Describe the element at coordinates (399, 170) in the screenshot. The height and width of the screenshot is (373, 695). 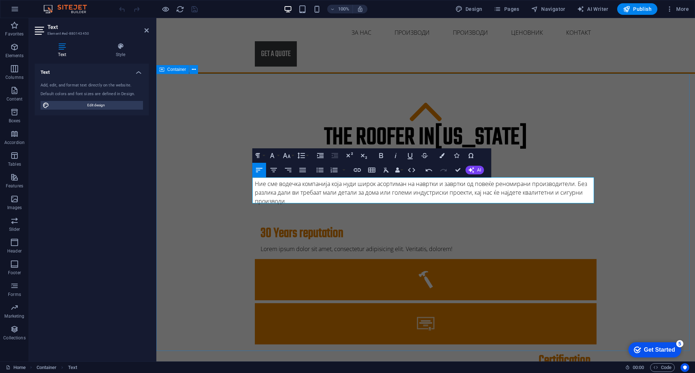
I see `button: Data Bindings` at that location.